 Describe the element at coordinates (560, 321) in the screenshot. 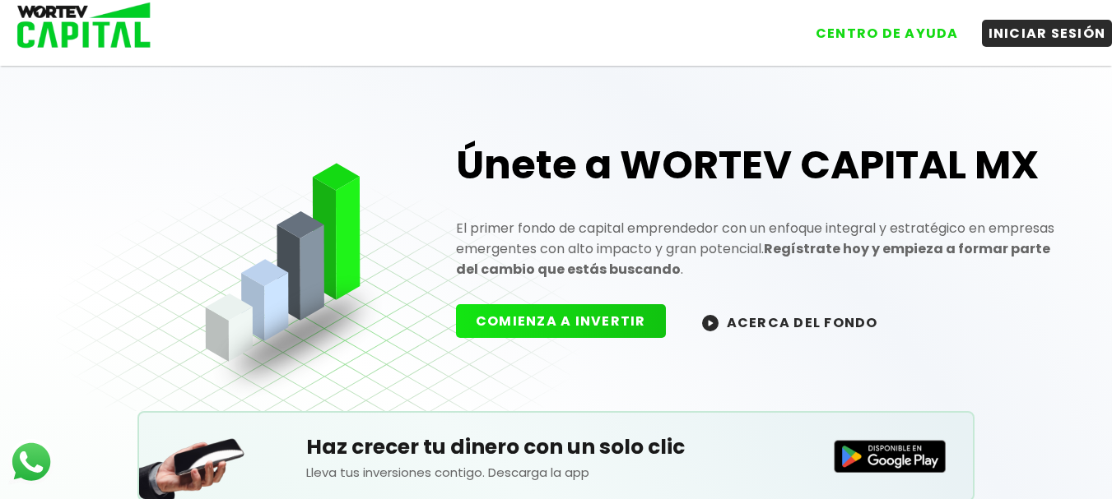

I see `button: COMIENZA A INVERTIR` at that location.